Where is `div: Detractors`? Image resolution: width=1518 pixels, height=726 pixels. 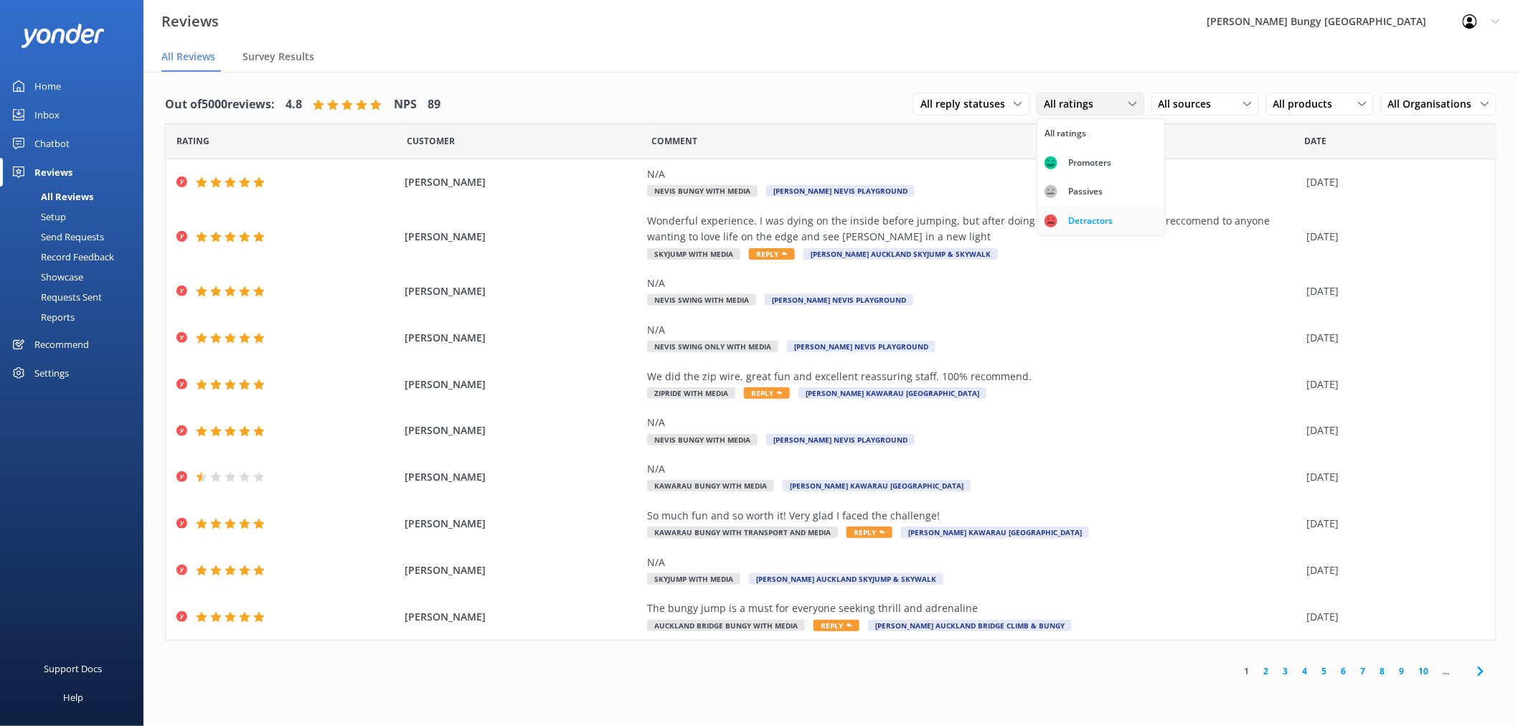 div: Detractors is located at coordinates (1091, 221).